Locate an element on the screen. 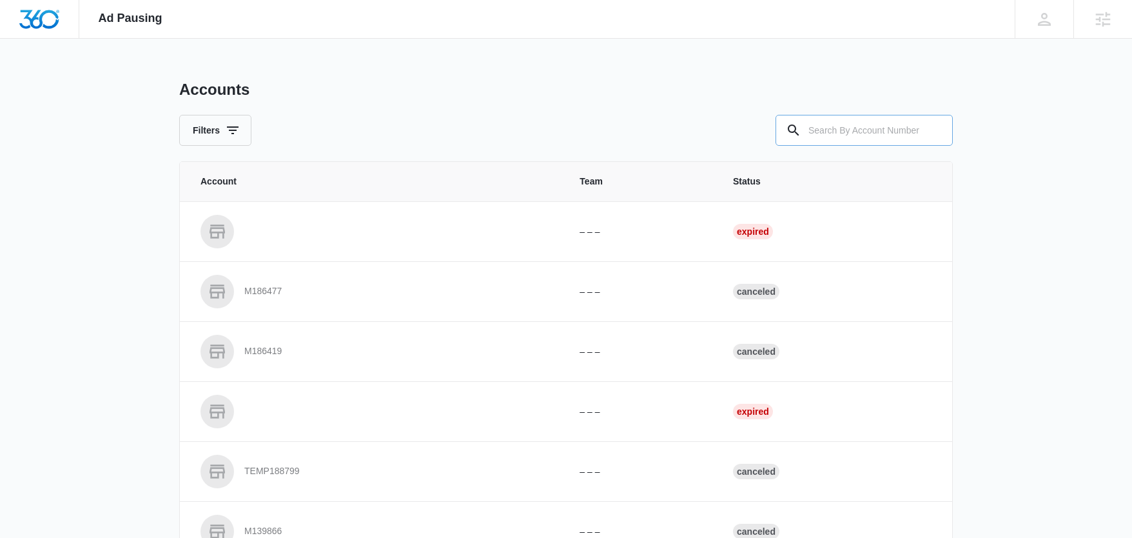 The width and height of the screenshot is (1132, 538). span: Team is located at coordinates (641, 181).